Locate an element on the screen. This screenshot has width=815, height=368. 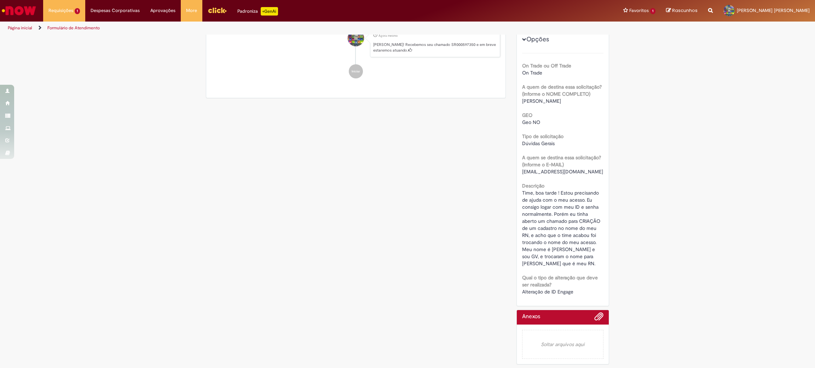
ul: Trilhas de página is located at coordinates (272, 28).